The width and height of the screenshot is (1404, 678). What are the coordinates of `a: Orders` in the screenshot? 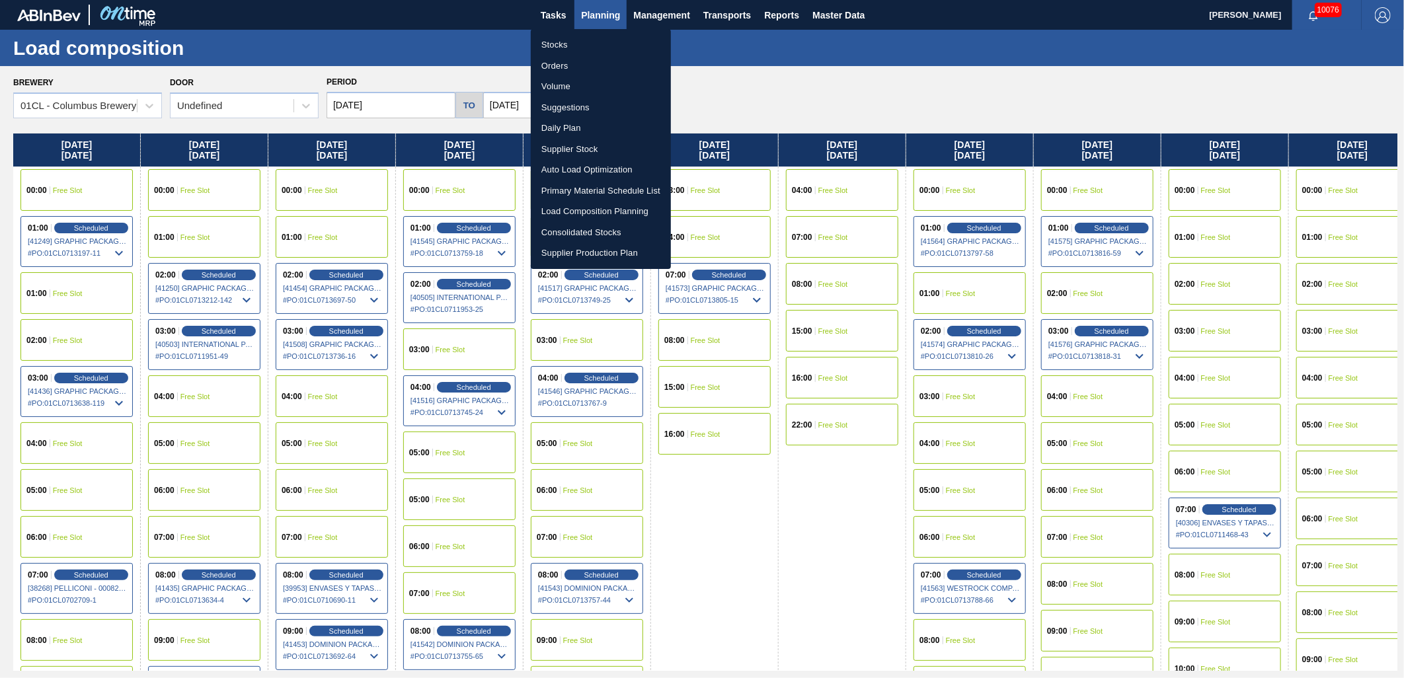 It's located at (601, 66).